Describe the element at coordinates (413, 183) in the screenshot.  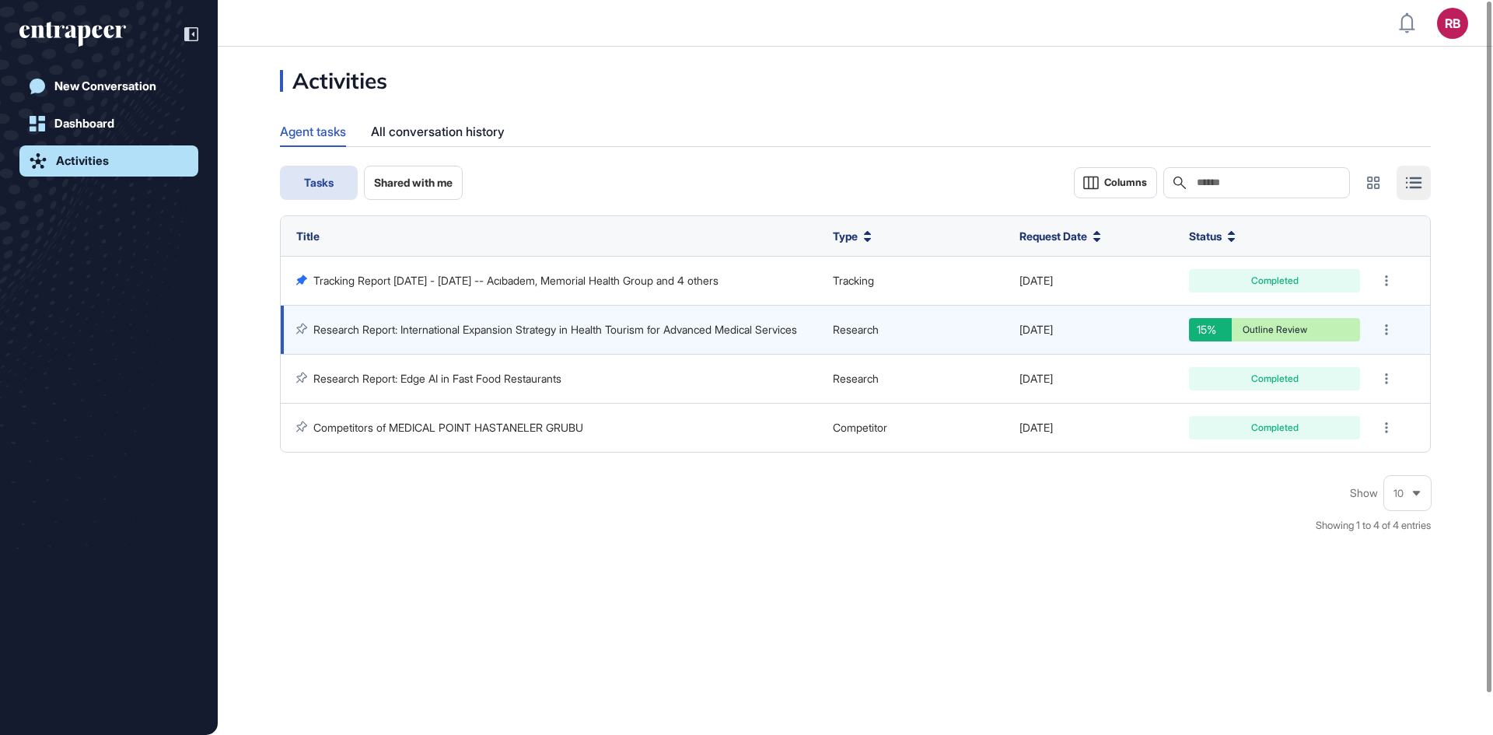
I see `span: Shared with me` at that location.